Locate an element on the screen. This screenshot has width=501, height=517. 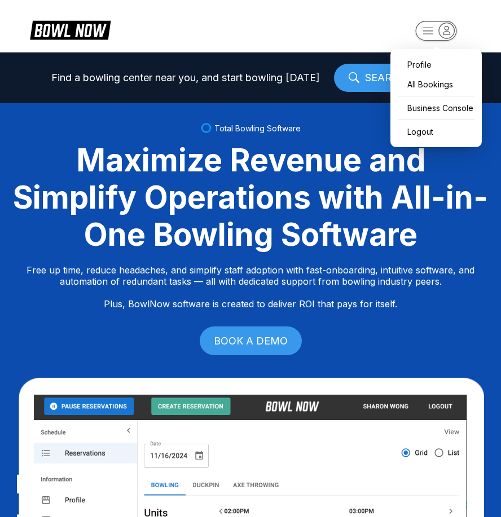
a: Profile is located at coordinates (436, 64).